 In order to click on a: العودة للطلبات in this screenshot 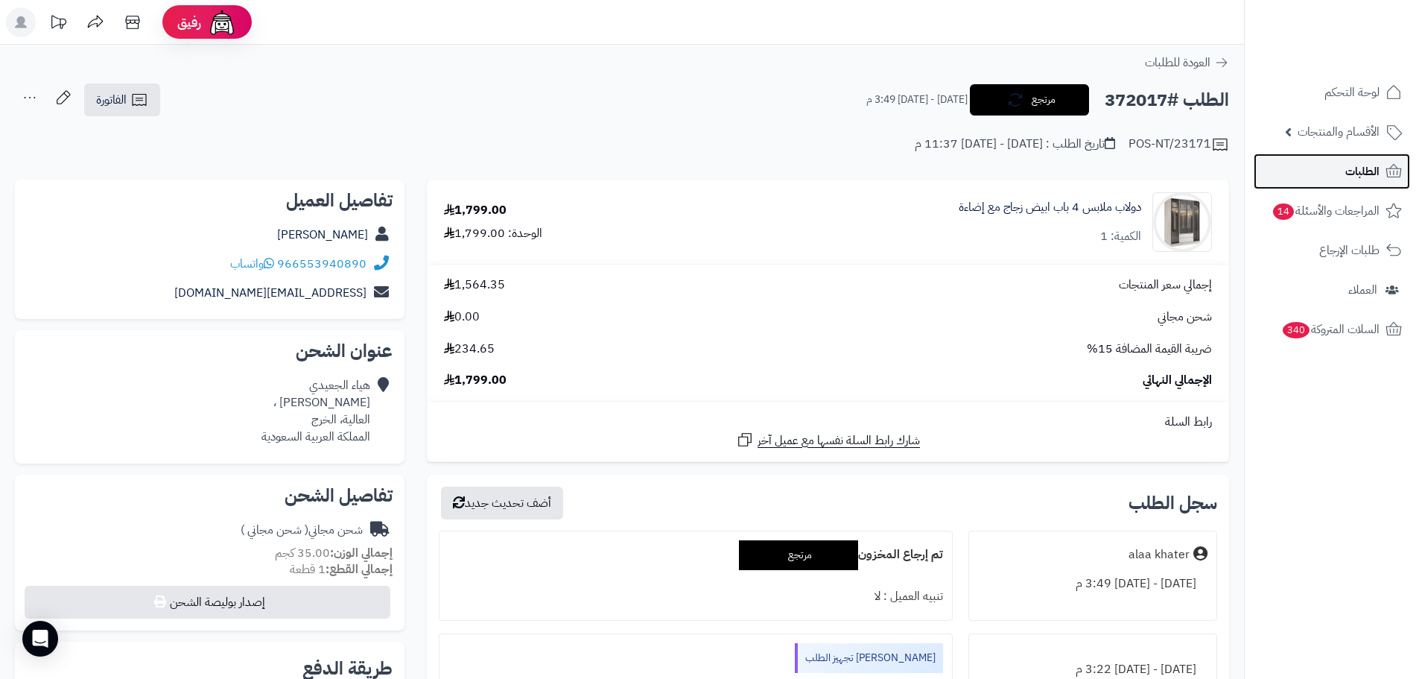, I will do `click(1187, 63)`.